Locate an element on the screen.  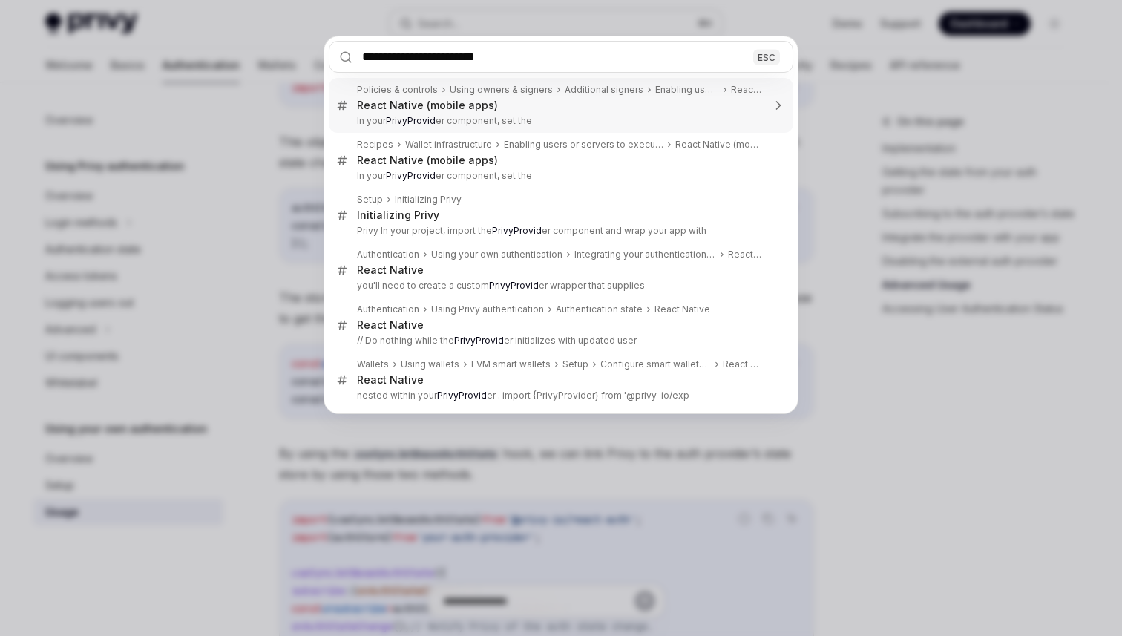
p: // Do nothing while the er initializes with updated user is located at coordinates (559, 341).